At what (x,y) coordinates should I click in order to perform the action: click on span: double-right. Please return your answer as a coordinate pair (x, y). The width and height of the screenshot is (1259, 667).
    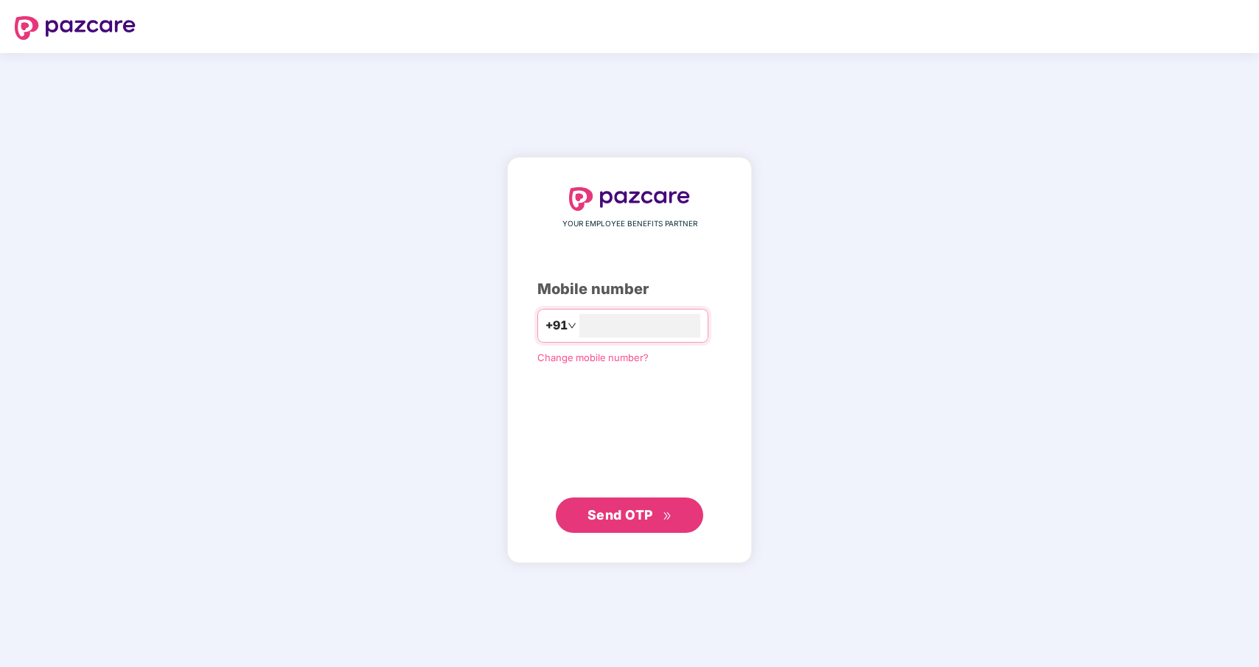
    Looking at the image, I should click on (667, 516).